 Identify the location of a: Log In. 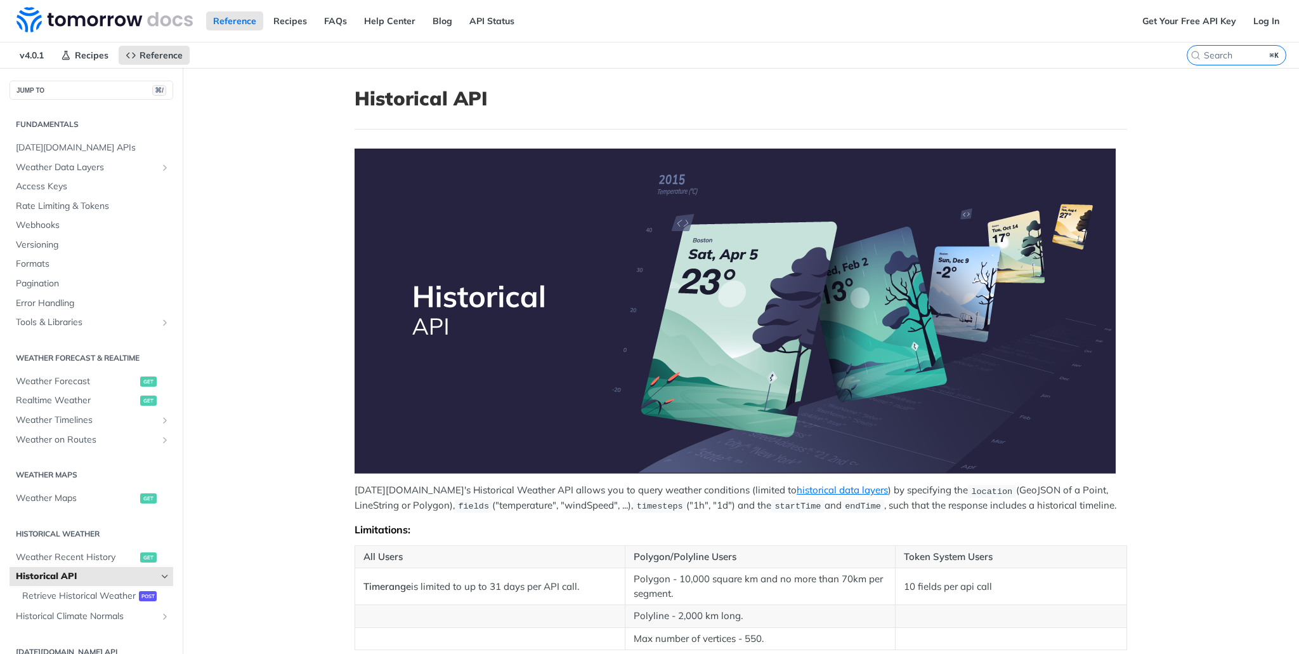
(1266, 21).